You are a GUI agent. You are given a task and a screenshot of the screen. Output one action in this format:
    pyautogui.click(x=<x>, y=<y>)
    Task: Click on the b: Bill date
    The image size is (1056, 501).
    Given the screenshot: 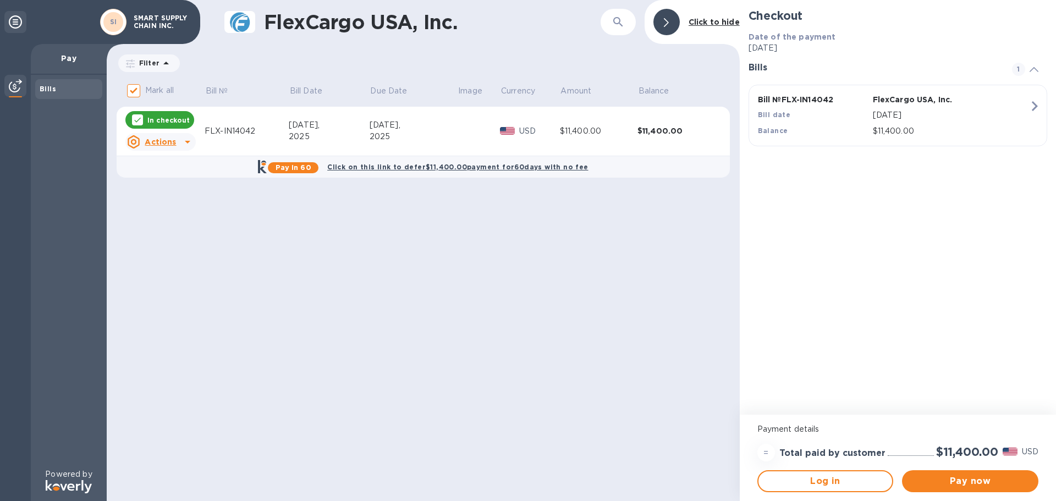 What is the action you would take?
    pyautogui.click(x=775, y=114)
    